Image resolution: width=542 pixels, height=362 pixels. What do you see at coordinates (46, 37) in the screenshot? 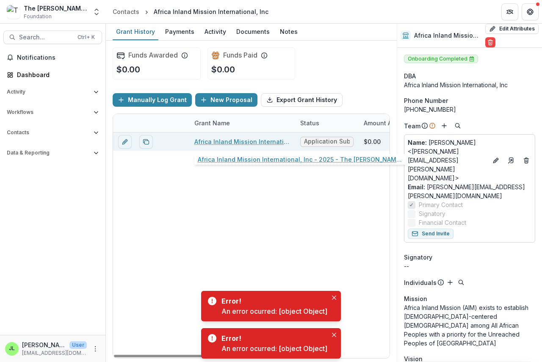
I see `span: Search...` at bounding box center [46, 37].